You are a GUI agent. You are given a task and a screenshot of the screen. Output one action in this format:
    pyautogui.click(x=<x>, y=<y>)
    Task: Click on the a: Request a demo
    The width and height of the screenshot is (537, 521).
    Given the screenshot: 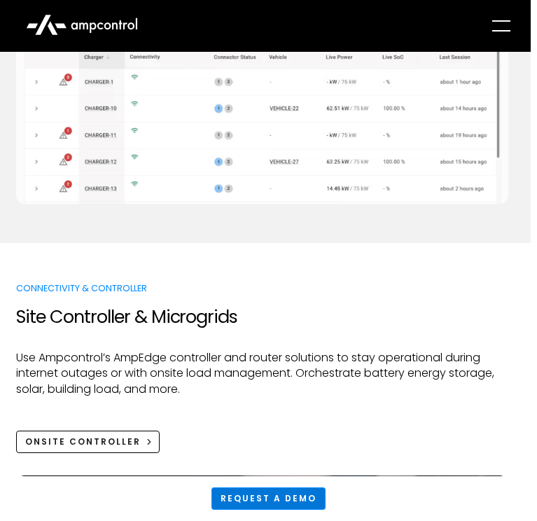 What is the action you would take?
    pyautogui.click(x=268, y=499)
    